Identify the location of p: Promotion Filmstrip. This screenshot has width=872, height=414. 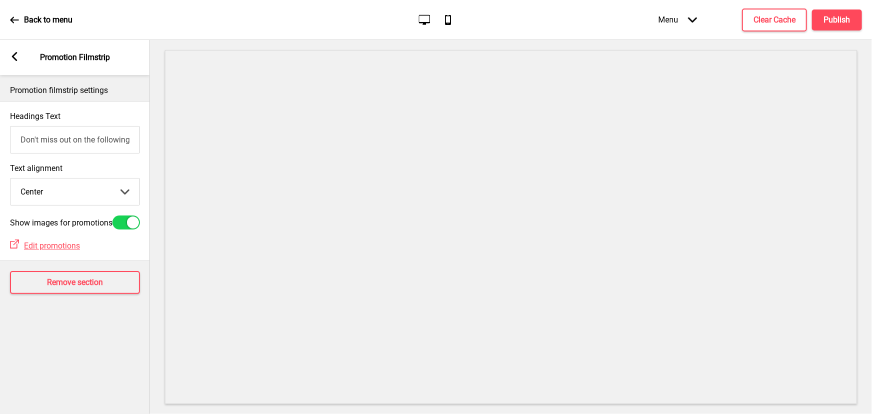
(75, 57).